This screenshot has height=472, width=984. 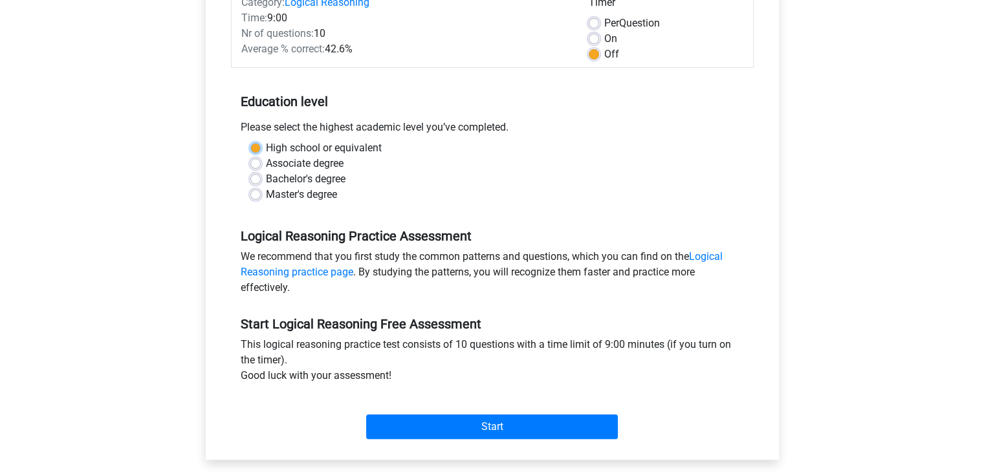 What do you see at coordinates (610, 39) in the screenshot?
I see `label: On` at bounding box center [610, 39].